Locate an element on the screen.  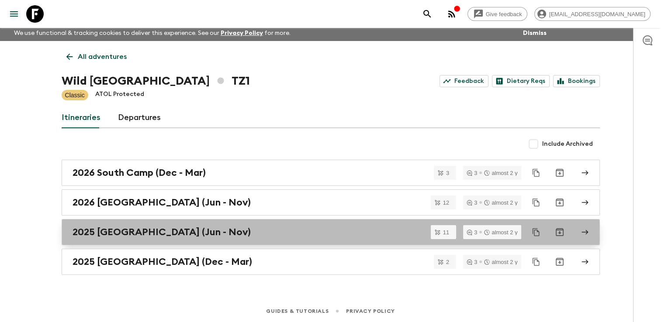
a: Guides & Tutorials is located at coordinates (297, 311).